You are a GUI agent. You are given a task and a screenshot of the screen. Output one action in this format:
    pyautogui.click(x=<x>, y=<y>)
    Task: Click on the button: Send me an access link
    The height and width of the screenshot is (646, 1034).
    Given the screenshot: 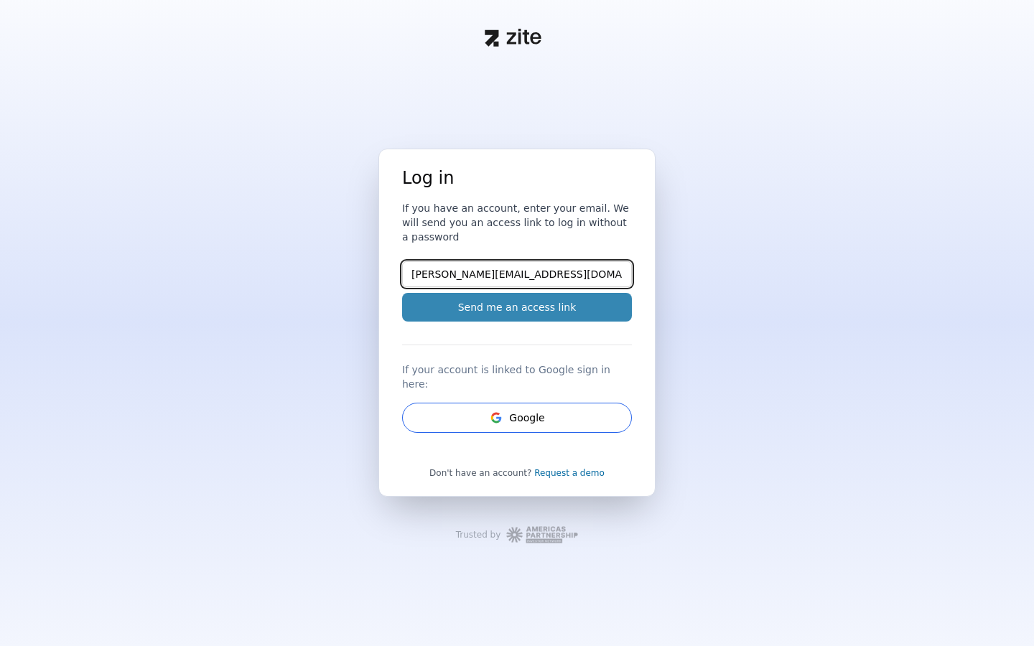 What is the action you would take?
    pyautogui.click(x=517, y=307)
    